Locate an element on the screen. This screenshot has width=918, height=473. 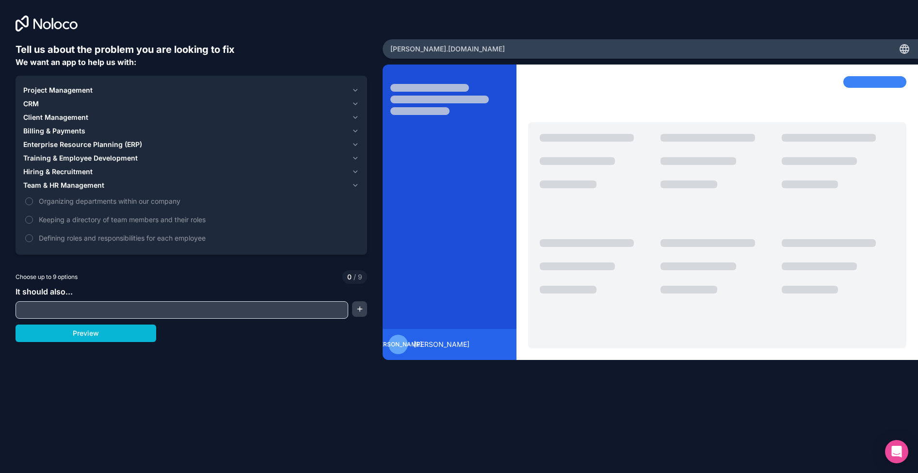
span: Choose up to 9 options is located at coordinates (47, 277).